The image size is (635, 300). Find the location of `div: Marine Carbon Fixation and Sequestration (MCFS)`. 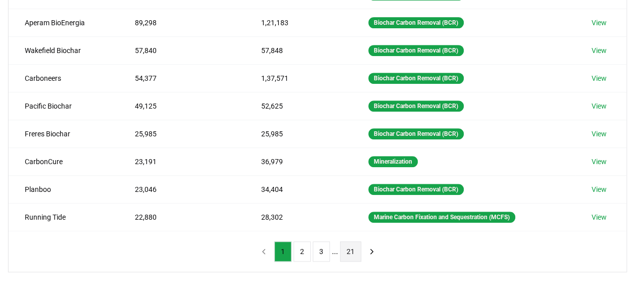

div: Marine Carbon Fixation and Sequestration (MCFS) is located at coordinates (441, 217).